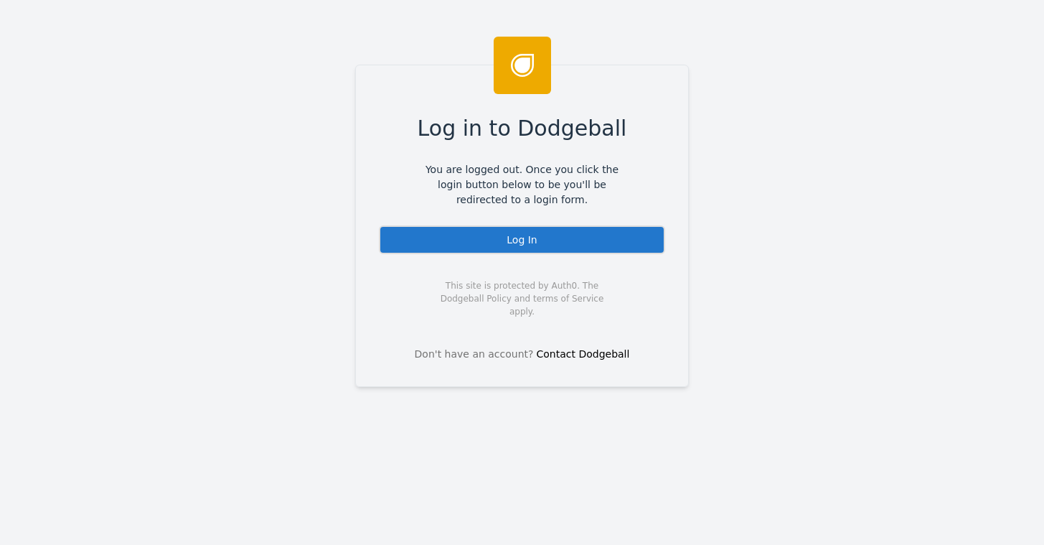  What do you see at coordinates (523, 128) in the screenshot?
I see `span: Log in to Dodgeball` at bounding box center [523, 128].